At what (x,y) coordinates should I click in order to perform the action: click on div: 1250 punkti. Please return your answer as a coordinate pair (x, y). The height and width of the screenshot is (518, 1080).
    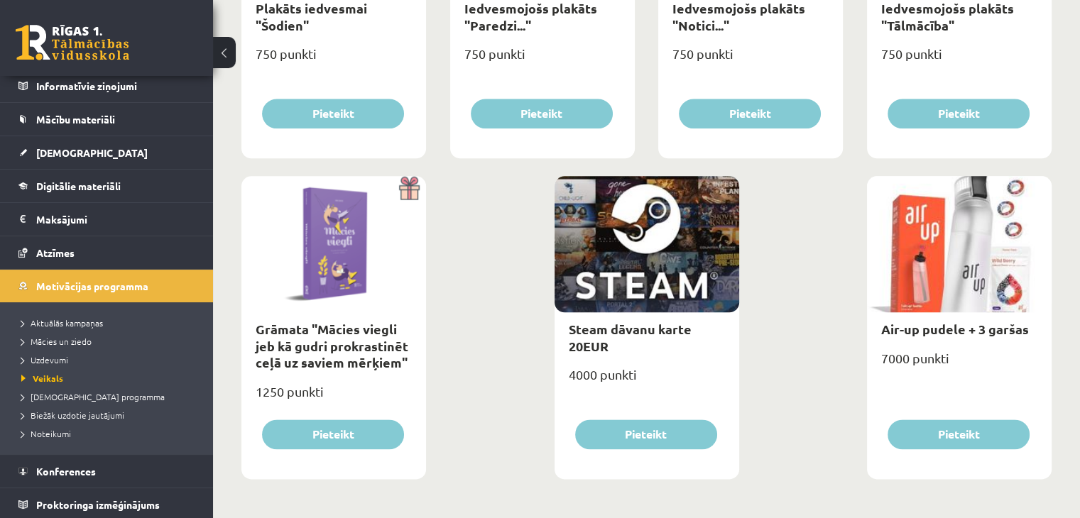
    Looking at the image, I should click on (334, 397).